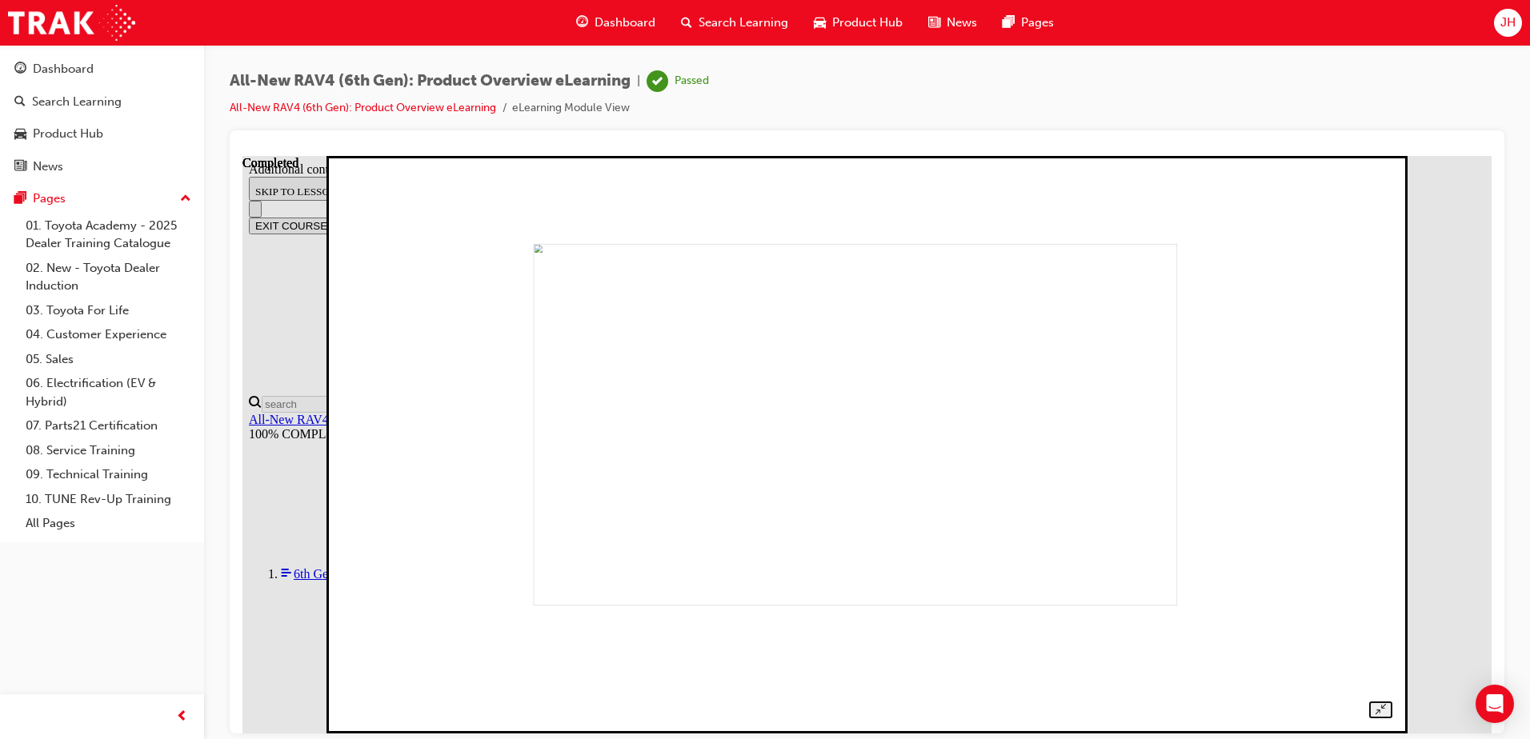 The width and height of the screenshot is (1530, 739). I want to click on span: Dashboard, so click(625, 22).